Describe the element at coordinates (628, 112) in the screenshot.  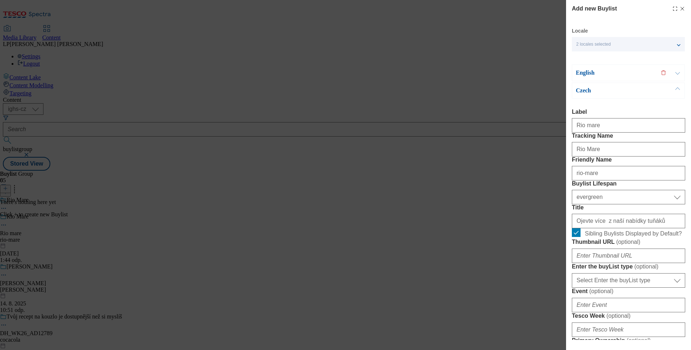
I see `label: Label` at that location.